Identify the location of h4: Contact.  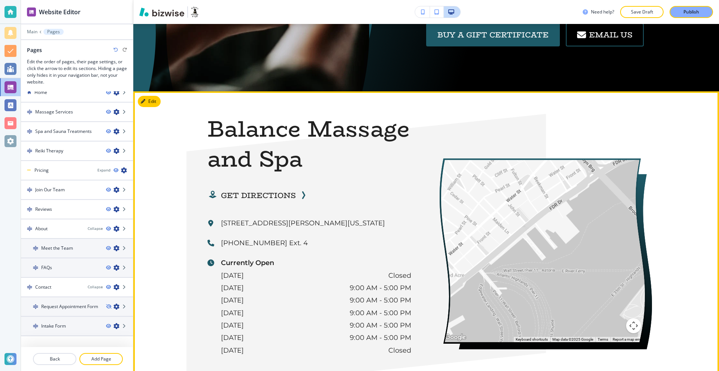
(43, 287).